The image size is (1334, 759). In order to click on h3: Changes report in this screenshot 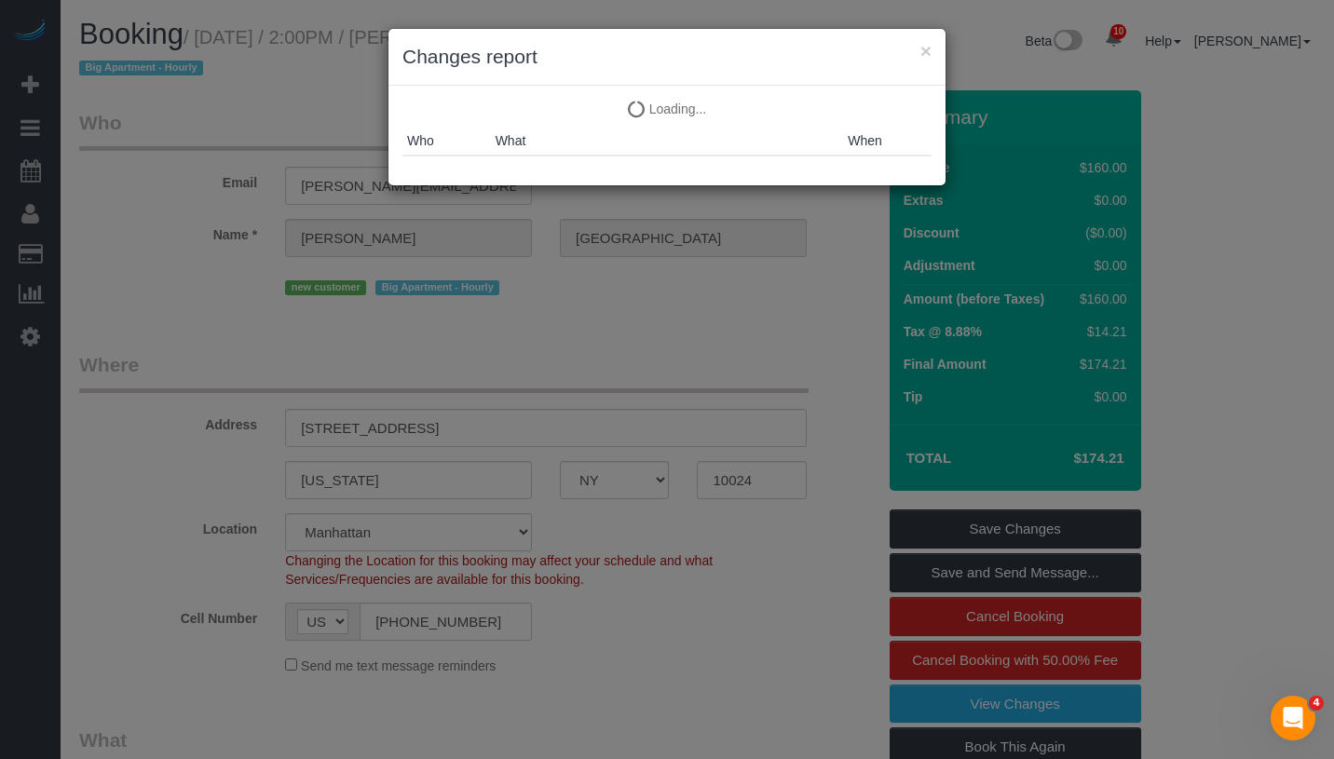, I will do `click(667, 57)`.